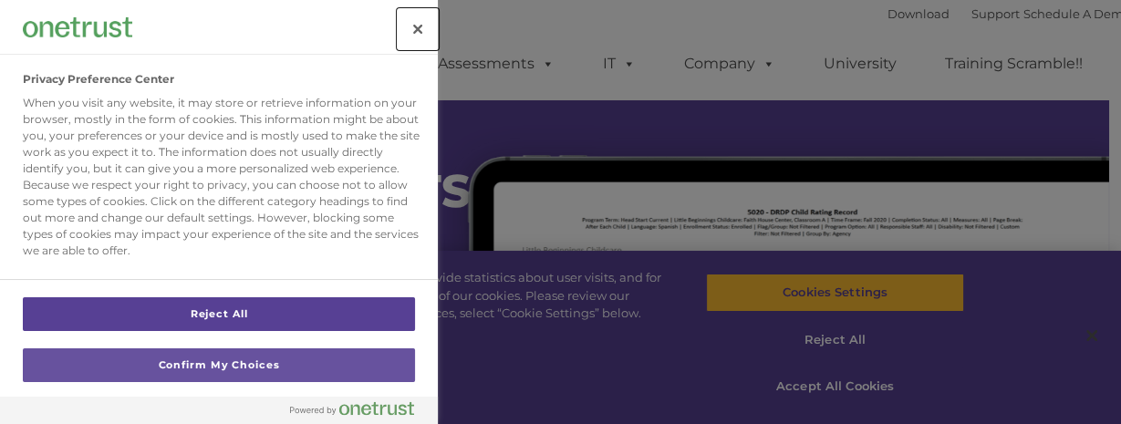 Image resolution: width=1121 pixels, height=424 pixels. I want to click on a: Powered by OneTrust Opens in a new Tab, so click(359, 412).